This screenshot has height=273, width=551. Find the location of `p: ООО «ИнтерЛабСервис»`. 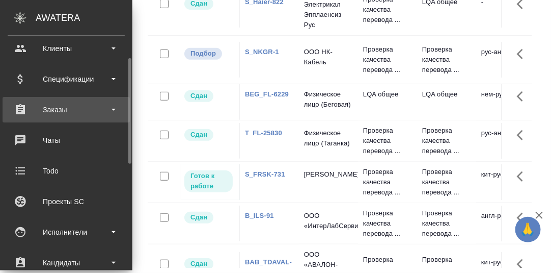

p: ООО «ИнтерЛабСервис» is located at coordinates (329, 221).